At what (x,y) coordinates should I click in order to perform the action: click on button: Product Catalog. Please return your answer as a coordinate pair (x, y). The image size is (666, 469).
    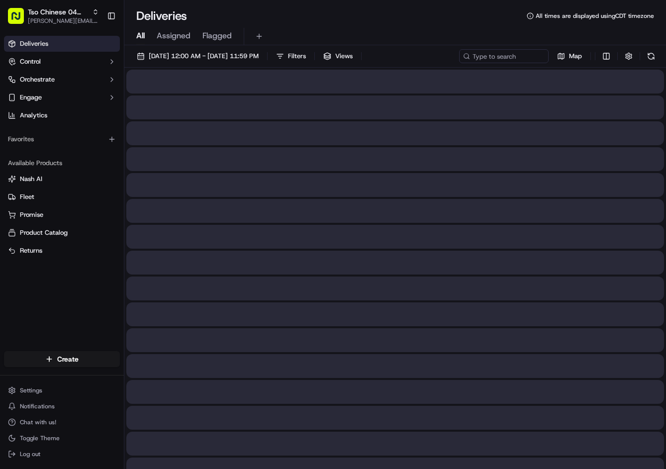
    Looking at the image, I should click on (62, 233).